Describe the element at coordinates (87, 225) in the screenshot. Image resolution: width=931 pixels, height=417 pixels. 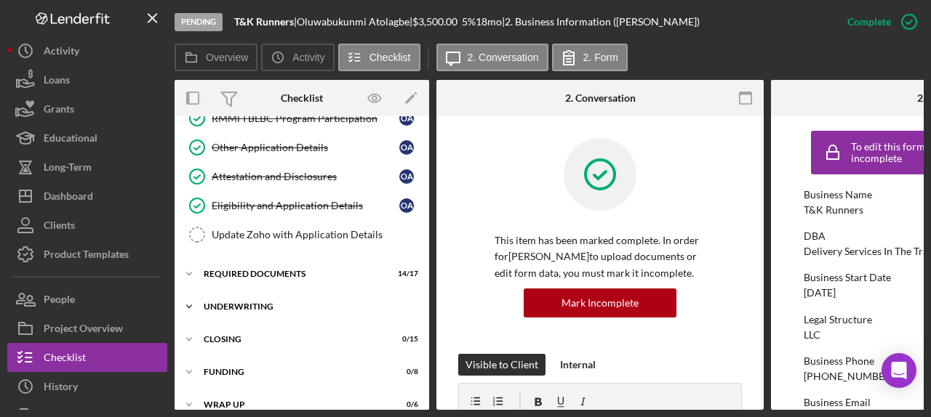
I see `a: Clients` at that location.